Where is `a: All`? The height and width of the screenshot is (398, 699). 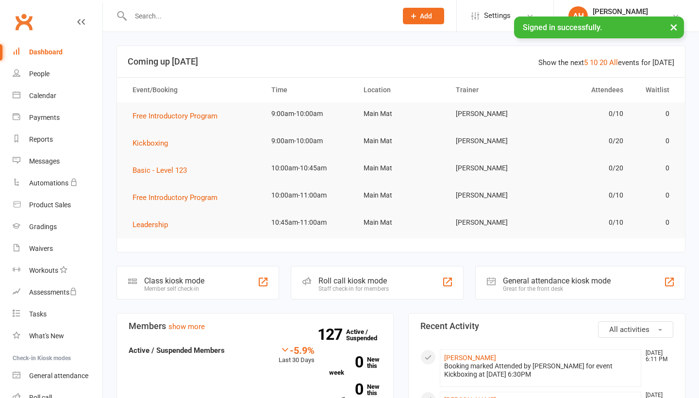 a: All is located at coordinates (614, 63).